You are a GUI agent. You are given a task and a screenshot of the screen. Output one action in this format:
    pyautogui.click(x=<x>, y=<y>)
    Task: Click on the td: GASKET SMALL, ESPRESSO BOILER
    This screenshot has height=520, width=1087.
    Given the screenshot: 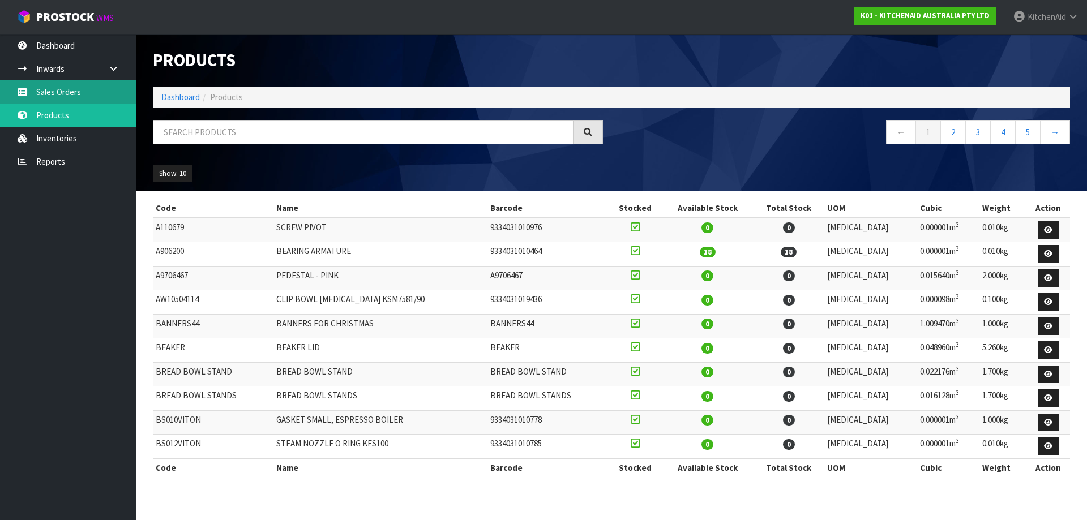 What is the action you would take?
    pyautogui.click(x=380, y=422)
    